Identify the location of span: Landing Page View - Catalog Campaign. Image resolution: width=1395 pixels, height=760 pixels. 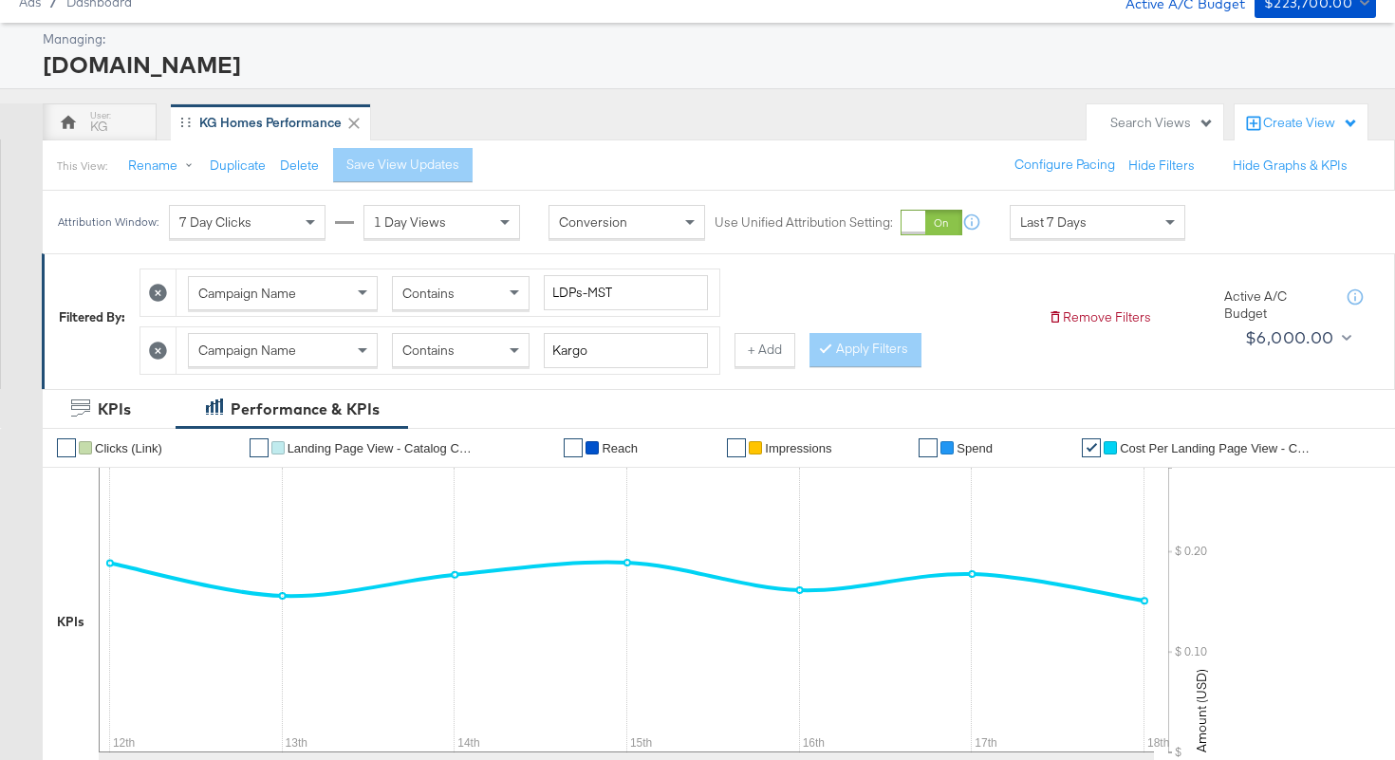
(382, 448).